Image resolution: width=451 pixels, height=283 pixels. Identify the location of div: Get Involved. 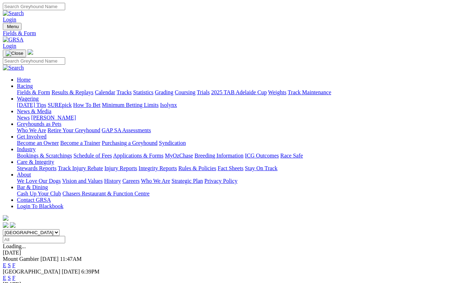
(232, 143).